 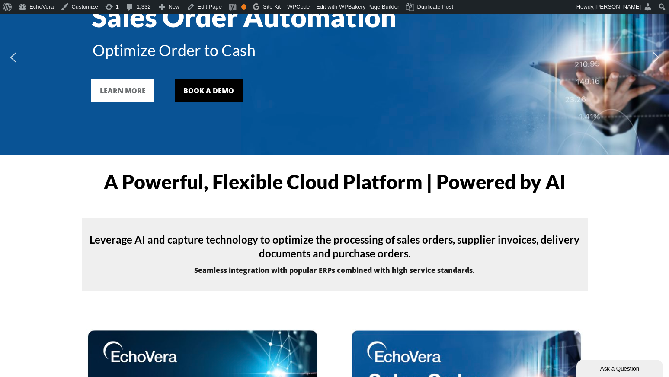 What do you see at coordinates (123, 91) in the screenshot?
I see `div: LEARN MORE` at bounding box center [123, 91].